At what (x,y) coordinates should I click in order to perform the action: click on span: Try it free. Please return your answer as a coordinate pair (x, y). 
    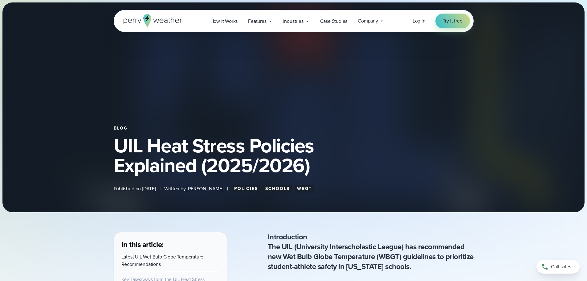
    Looking at the image, I should click on (453, 21).